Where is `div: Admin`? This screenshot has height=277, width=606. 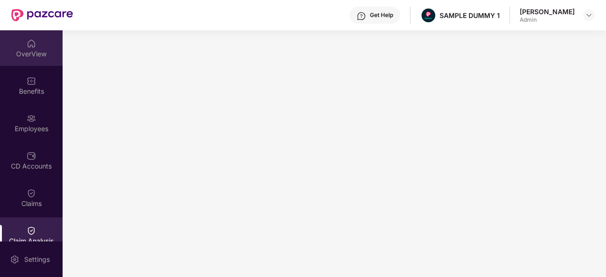
div: Admin is located at coordinates (547, 20).